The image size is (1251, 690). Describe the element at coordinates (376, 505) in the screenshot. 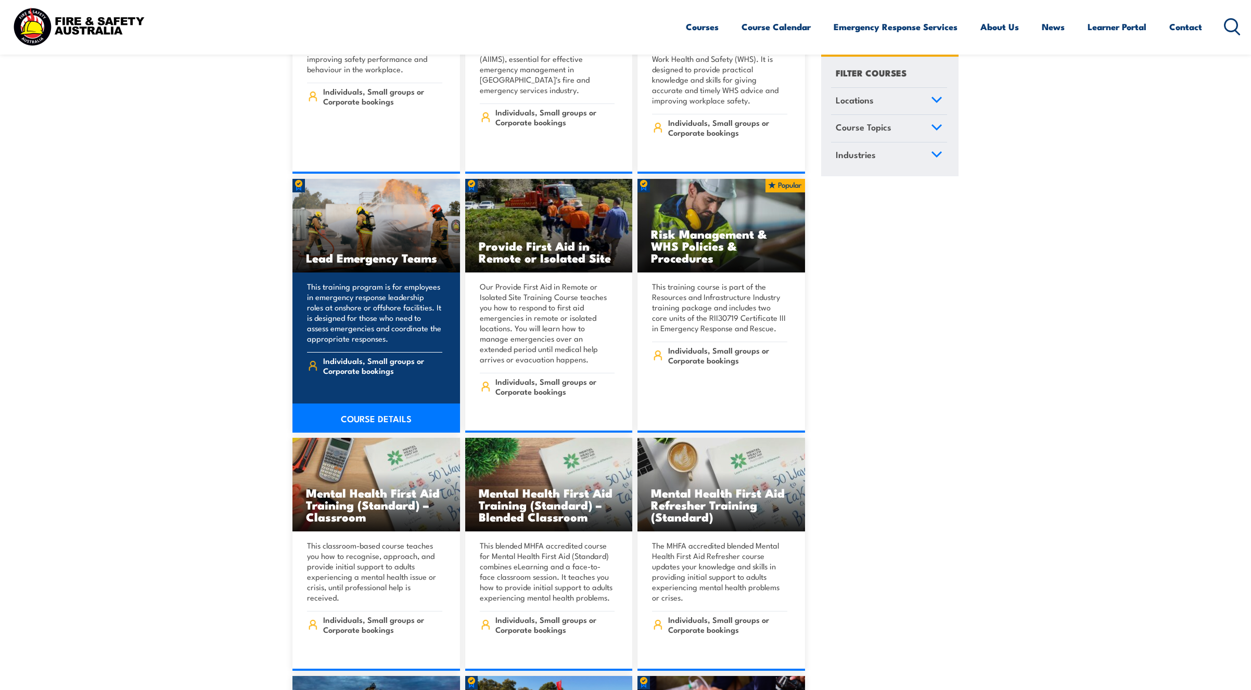

I see `h3: Mental Health First Aid Training (Standard) – Classroom` at that location.